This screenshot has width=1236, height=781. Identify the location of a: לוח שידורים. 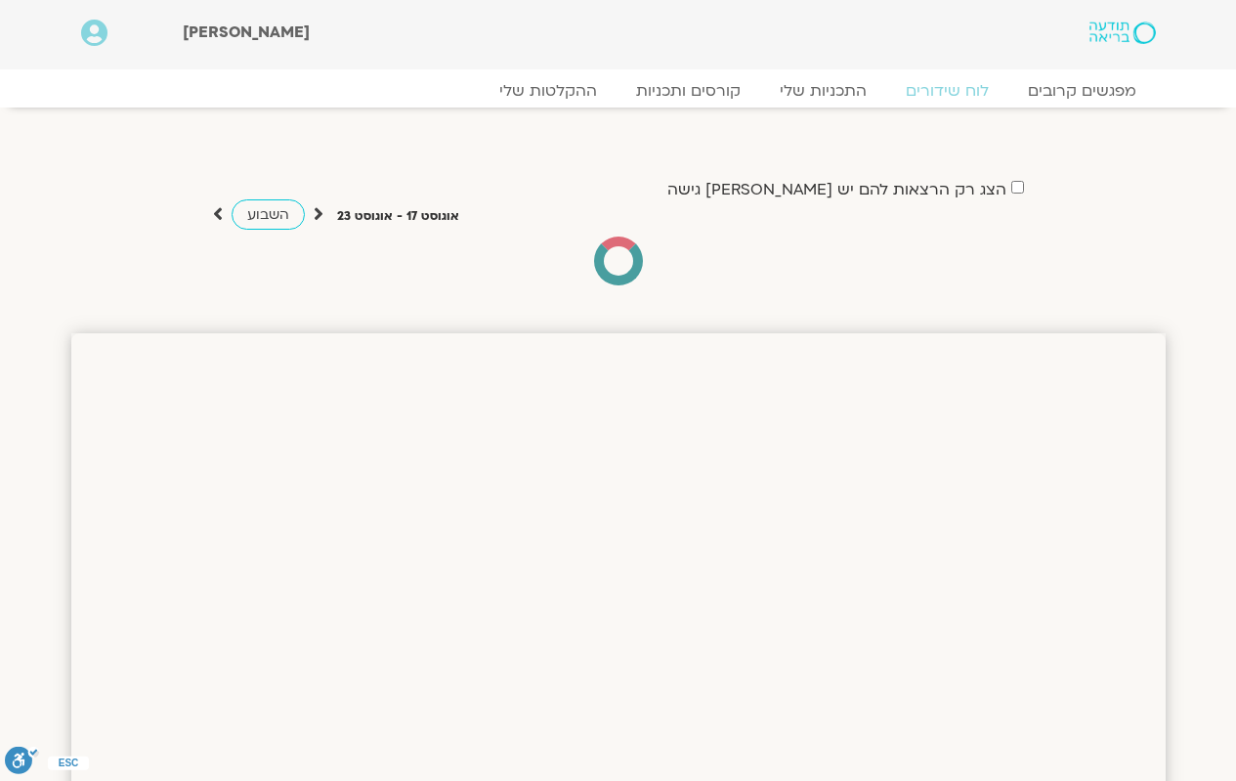
(947, 91).